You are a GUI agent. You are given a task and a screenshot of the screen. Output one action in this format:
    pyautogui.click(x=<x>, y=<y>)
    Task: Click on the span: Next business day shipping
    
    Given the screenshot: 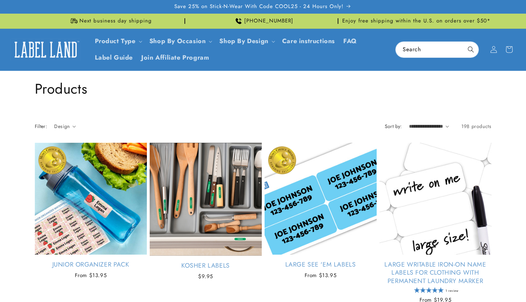 What is the action you would take?
    pyautogui.click(x=116, y=21)
    